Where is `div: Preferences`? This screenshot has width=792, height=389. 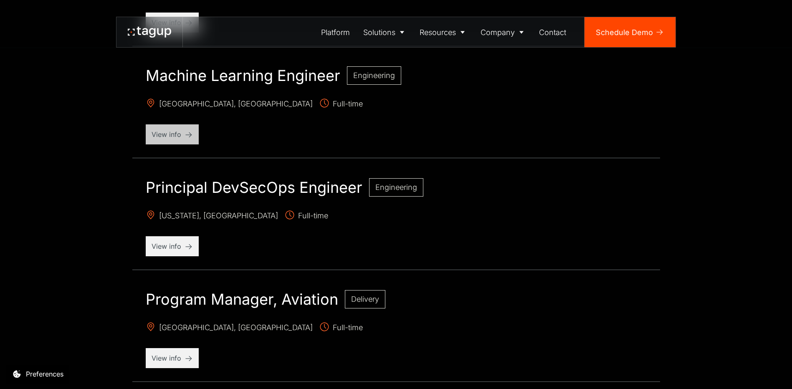
div: Preferences is located at coordinates (45, 374).